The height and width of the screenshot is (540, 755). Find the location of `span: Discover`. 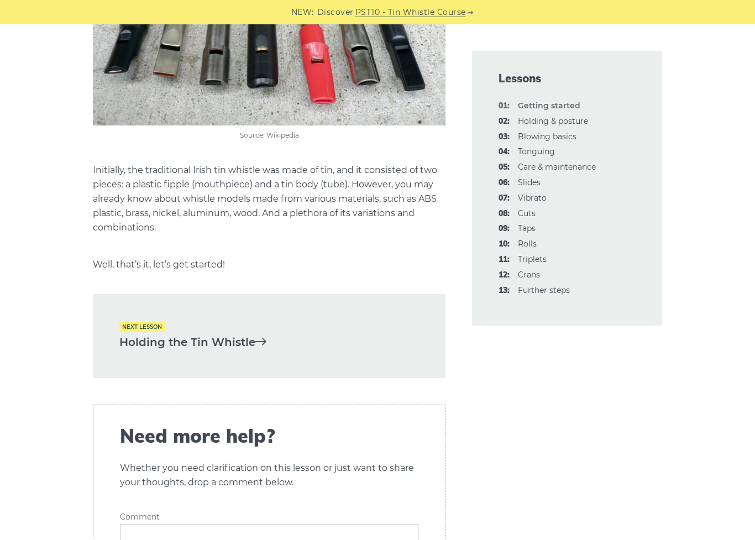

span: Discover is located at coordinates (335, 12).